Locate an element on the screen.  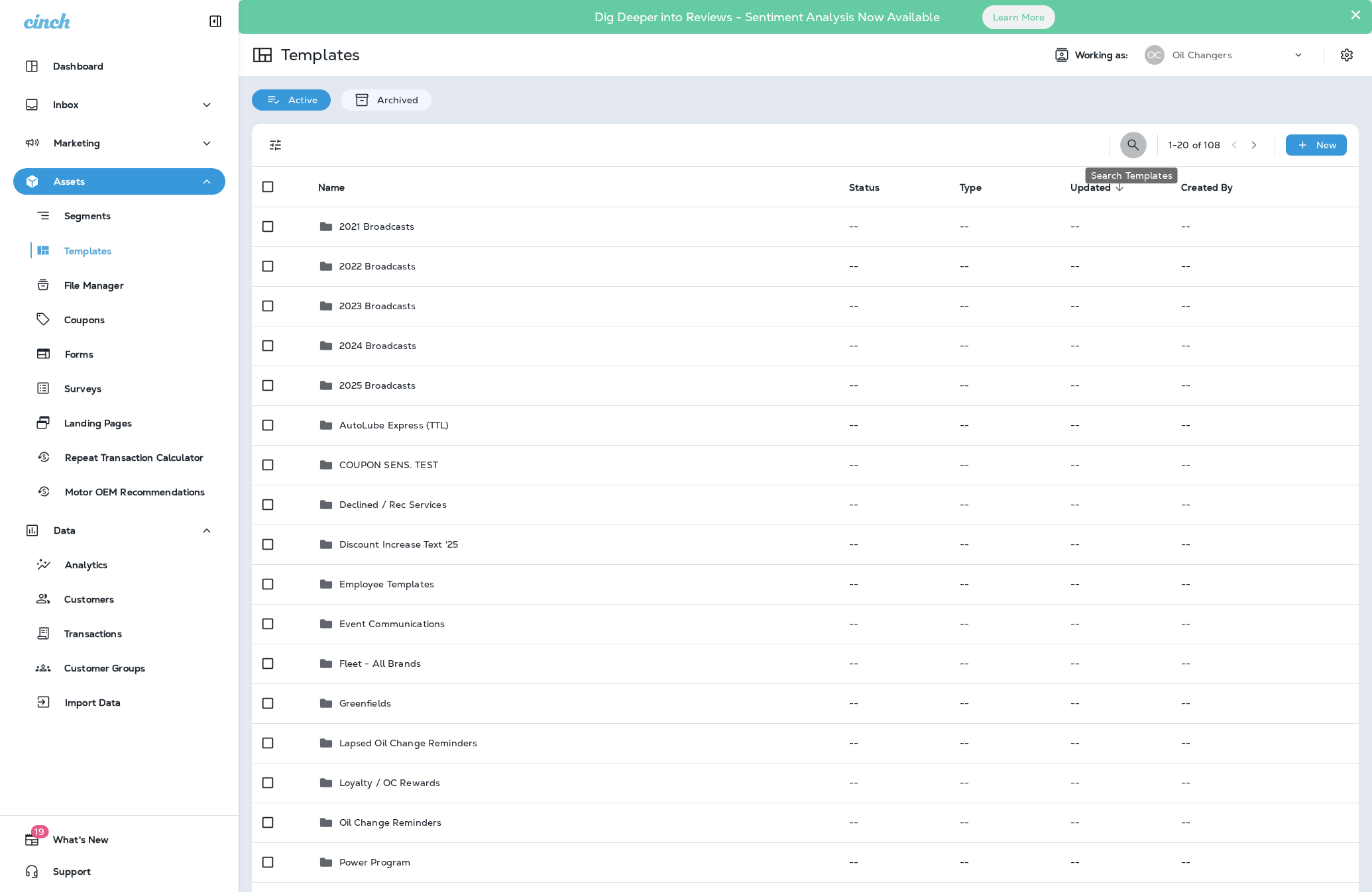
p: Coupons is located at coordinates (78, 320).